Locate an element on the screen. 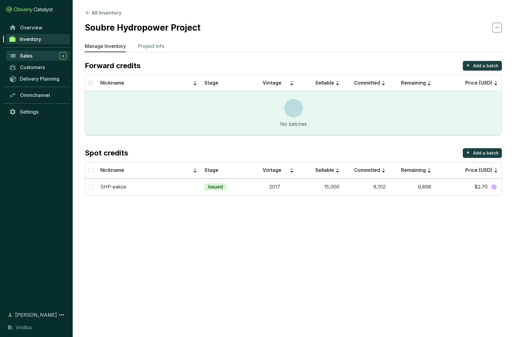 The image size is (514, 337). button: All Inventory is located at coordinates (103, 13).